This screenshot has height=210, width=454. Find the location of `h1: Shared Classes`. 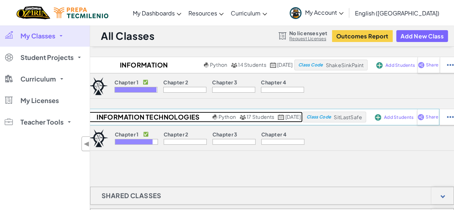

h1: Shared Classes is located at coordinates (131, 196).